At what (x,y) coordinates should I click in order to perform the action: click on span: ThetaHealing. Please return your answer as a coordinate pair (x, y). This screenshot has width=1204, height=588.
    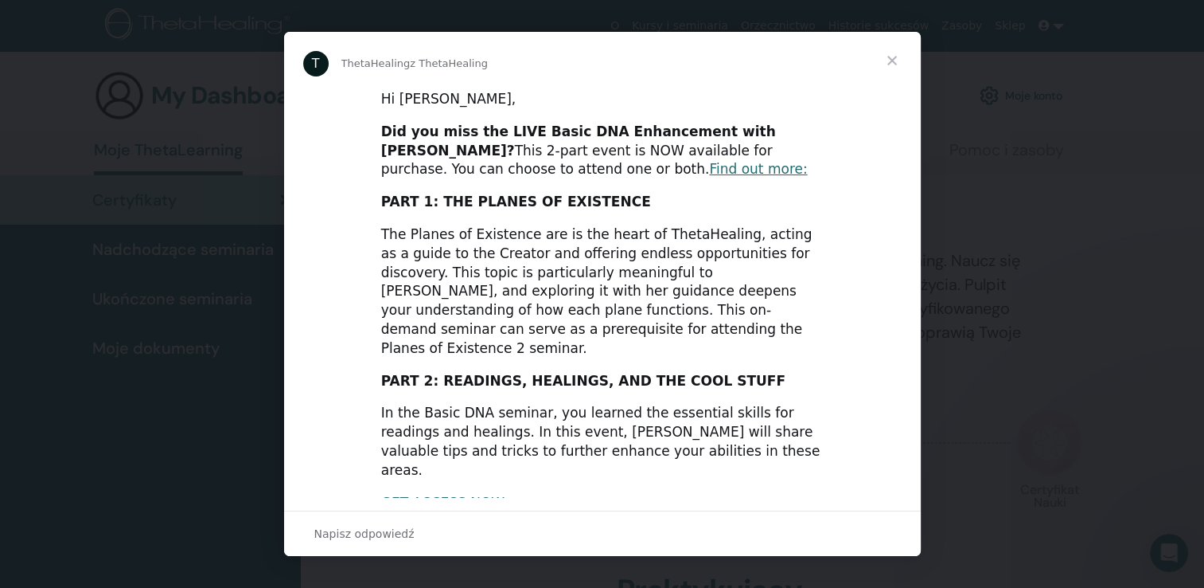
    Looking at the image, I should click on (376, 63).